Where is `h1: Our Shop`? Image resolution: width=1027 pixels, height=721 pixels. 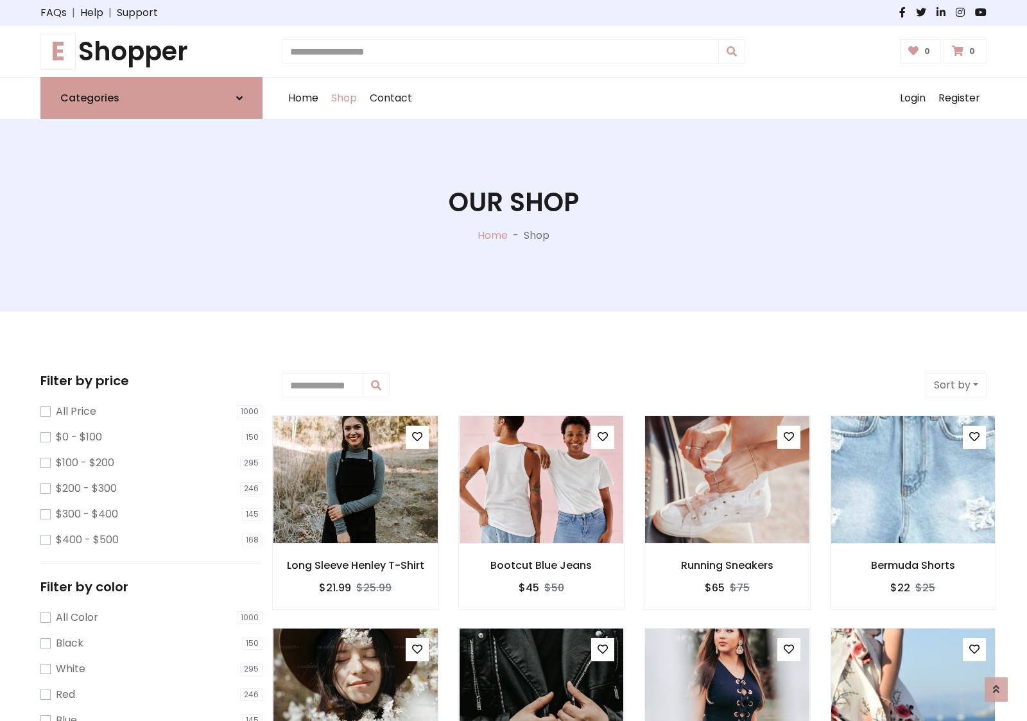 h1: Our Shop is located at coordinates (513, 202).